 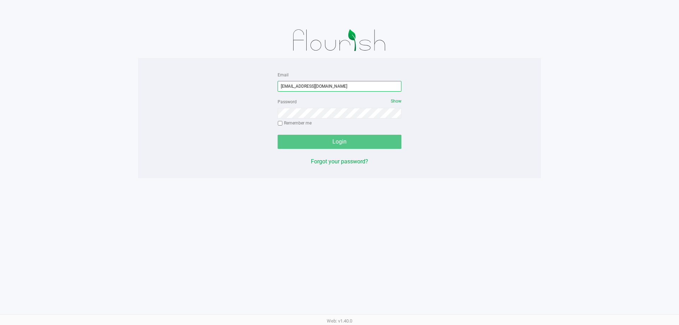 I want to click on label: Remember me, so click(x=294, y=123).